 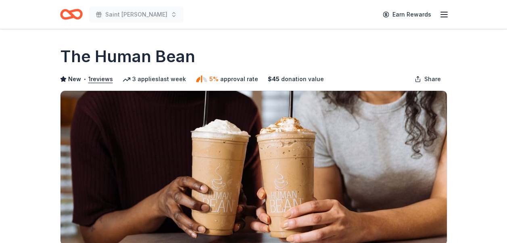 I want to click on span: donation value, so click(x=303, y=79).